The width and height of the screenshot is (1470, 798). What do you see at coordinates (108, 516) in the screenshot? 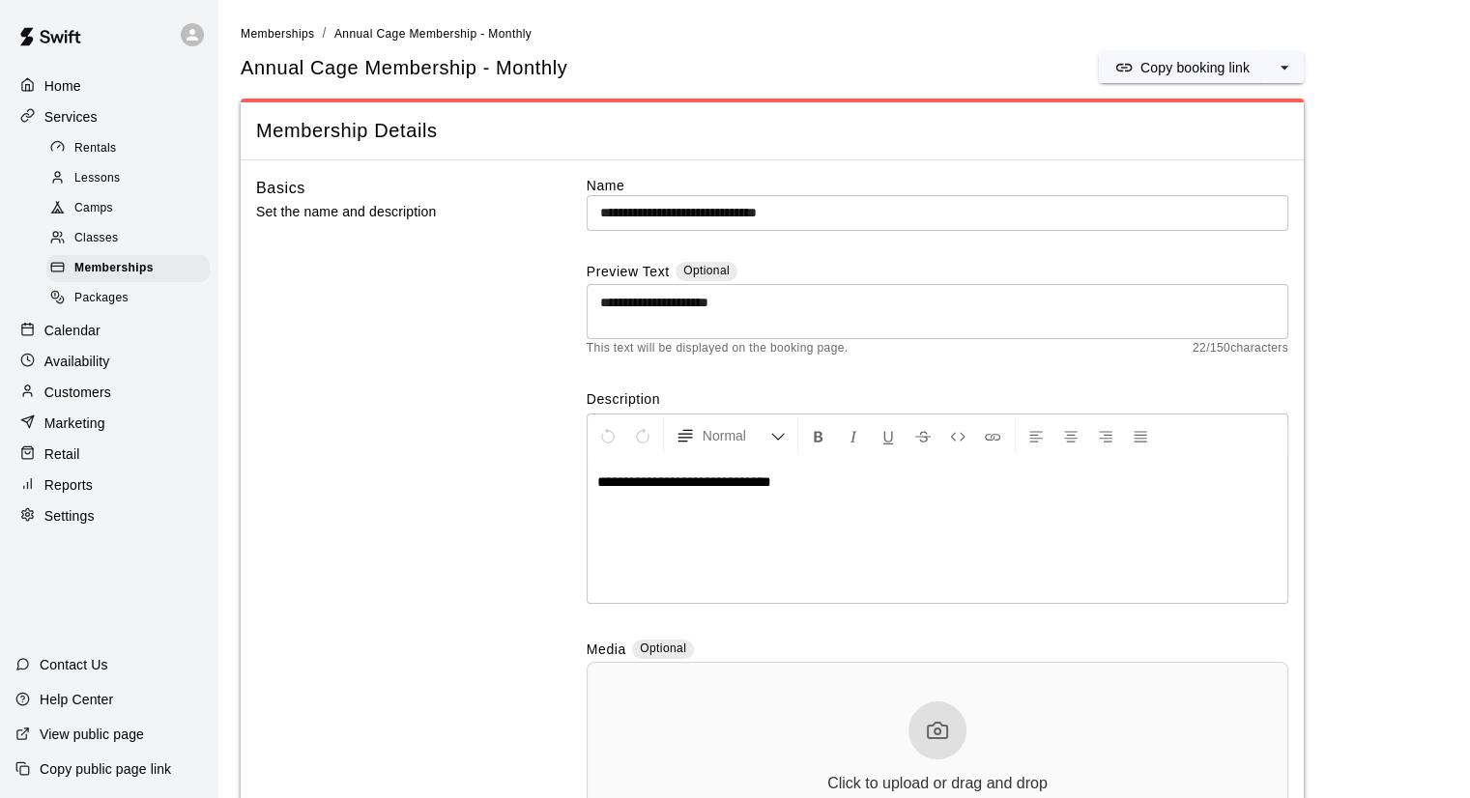
I see `div: Settings` at bounding box center [108, 516].